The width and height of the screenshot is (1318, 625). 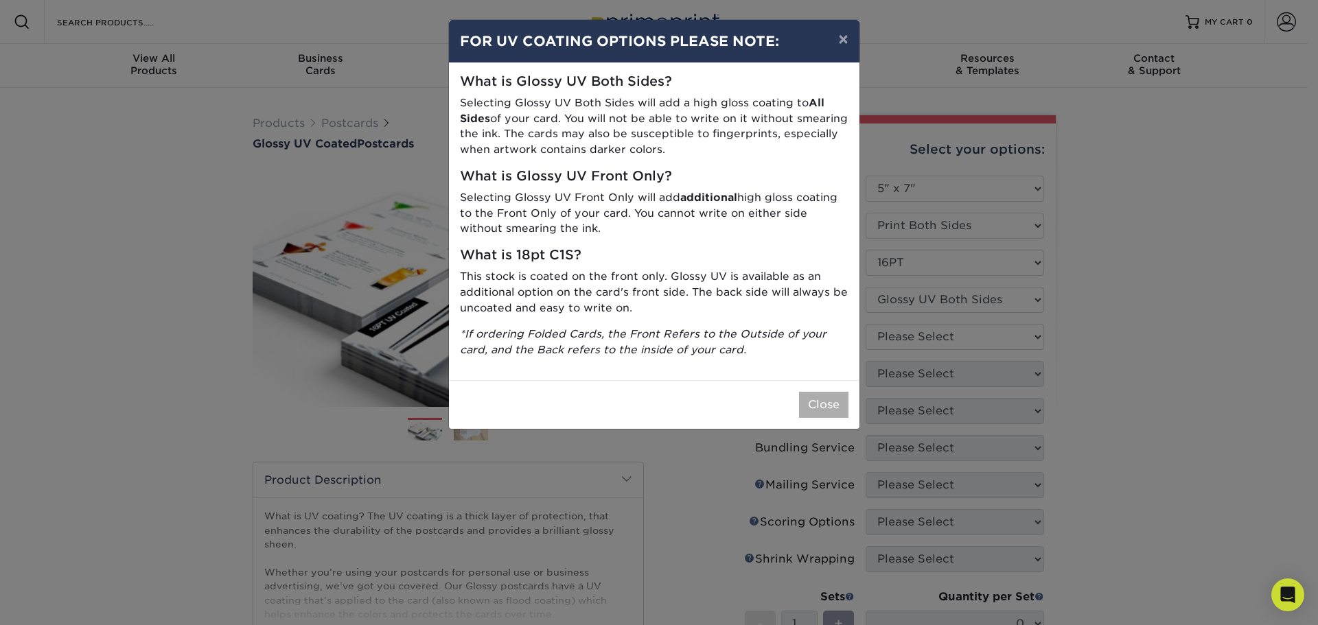 What do you see at coordinates (824, 405) in the screenshot?
I see `button: Close` at bounding box center [824, 405].